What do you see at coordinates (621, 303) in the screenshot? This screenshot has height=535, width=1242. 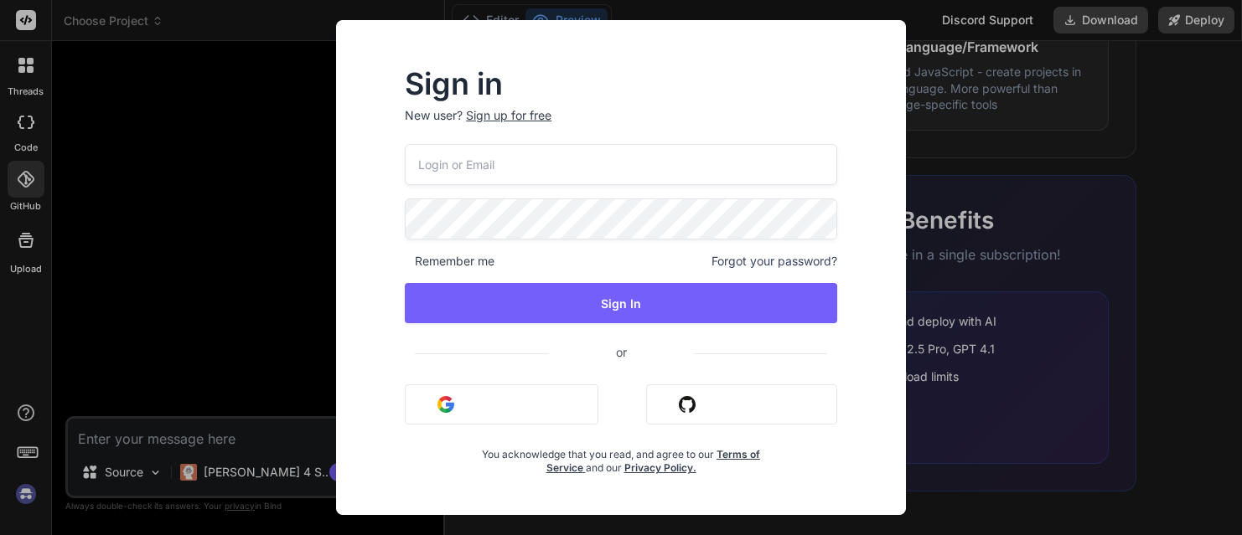 I see `button: Sign In` at bounding box center [621, 303].